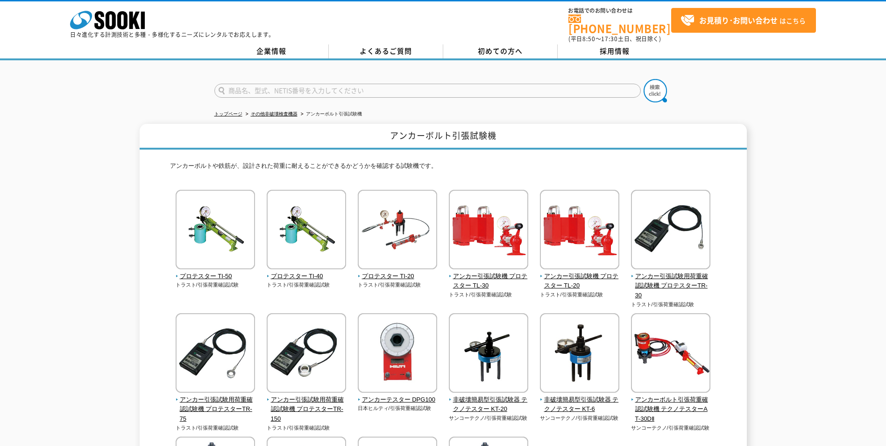 Image resolution: width=886 pixels, height=446 pixels. What do you see at coordinates (671, 230) in the screenshot?
I see `img: アンカー引張試験用荷重確認試験機 プロテスターTR-30` at bounding box center [671, 230].